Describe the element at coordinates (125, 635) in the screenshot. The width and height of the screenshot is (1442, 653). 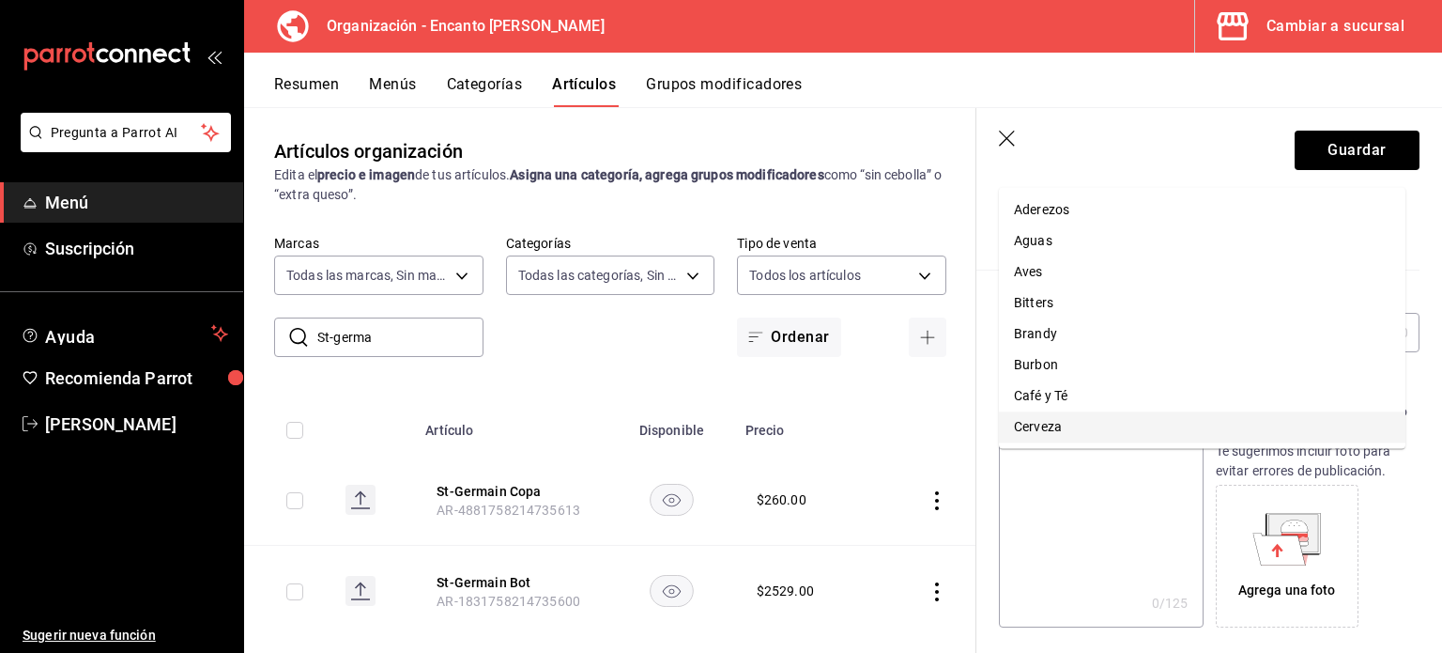
I see `span: Sugerir nueva función` at that location.